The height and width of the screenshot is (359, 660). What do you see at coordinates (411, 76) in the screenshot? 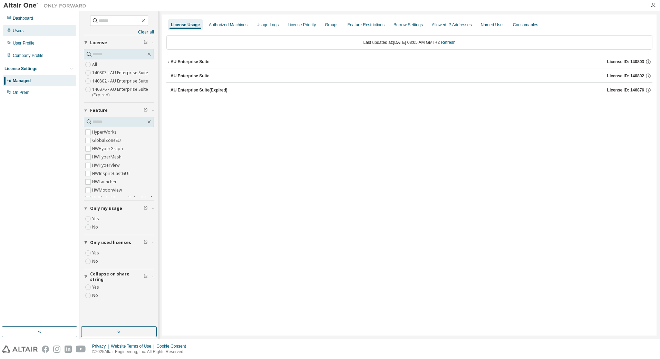
I see `button: AU Enterprise SuiteLicense ID: 140802` at bounding box center [411, 76].